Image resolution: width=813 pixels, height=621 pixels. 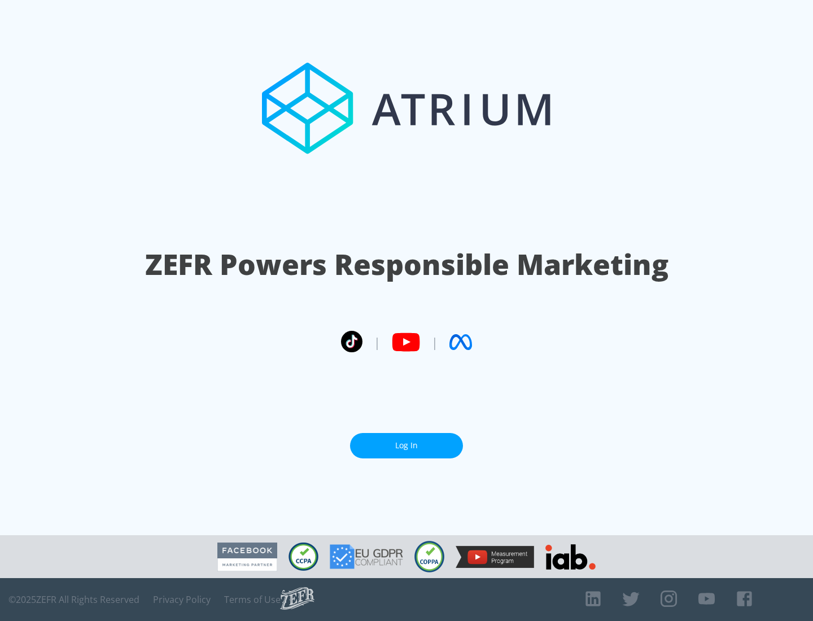 What do you see at coordinates (366, 557) in the screenshot?
I see `img: GDPR Compliant` at bounding box center [366, 557].